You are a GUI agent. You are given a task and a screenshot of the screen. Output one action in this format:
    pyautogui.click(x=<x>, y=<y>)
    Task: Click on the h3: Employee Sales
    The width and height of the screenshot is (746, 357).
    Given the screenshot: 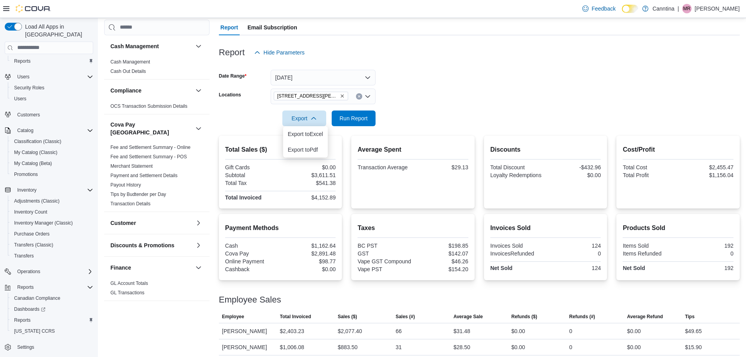 What is the action you would take?
    pyautogui.click(x=250, y=299)
    